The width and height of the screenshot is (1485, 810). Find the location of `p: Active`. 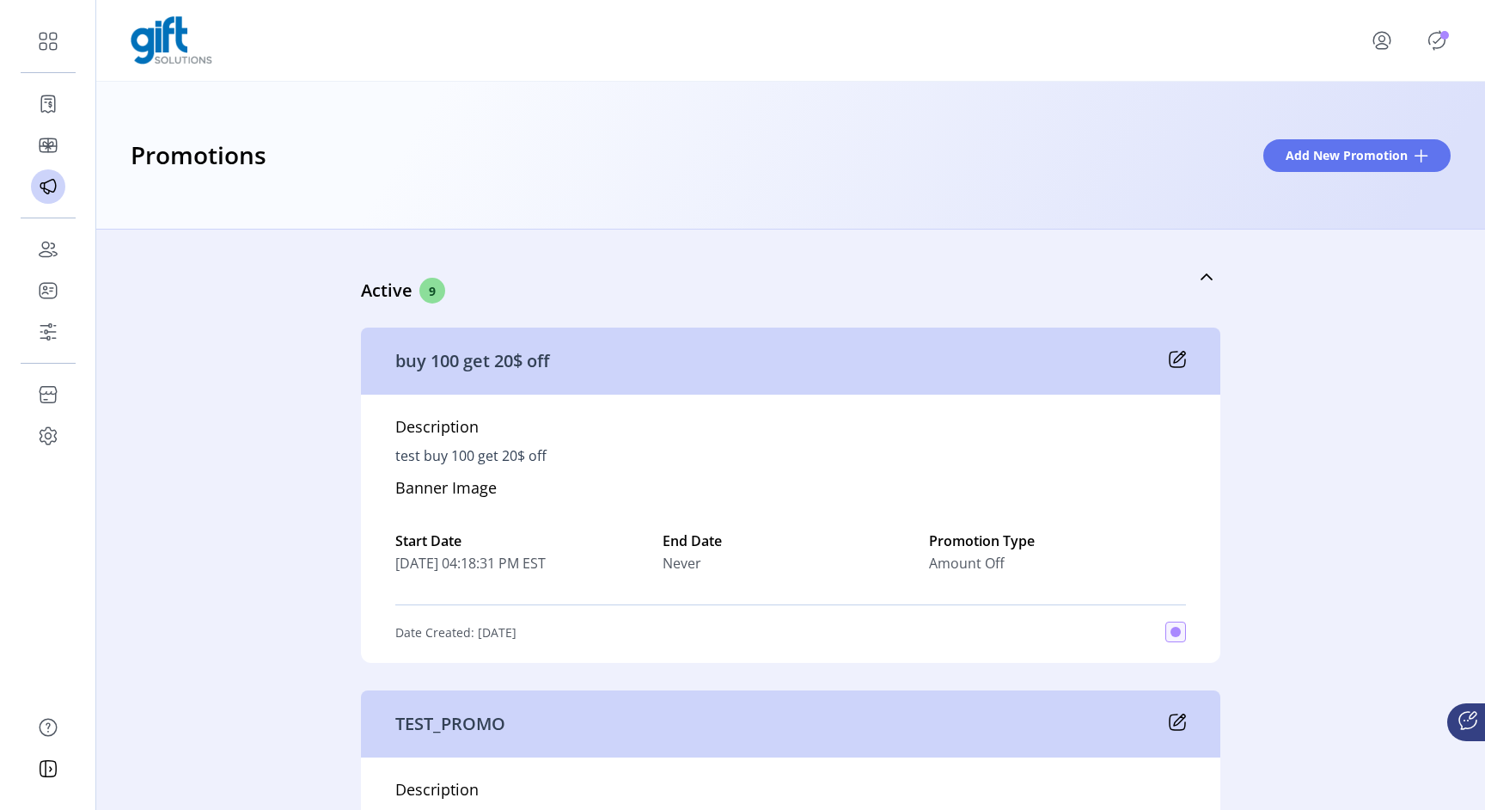

p: Active is located at coordinates (390, 291).